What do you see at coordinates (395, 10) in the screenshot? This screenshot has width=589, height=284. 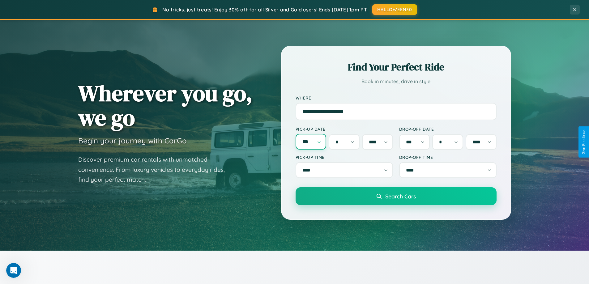 I see `button: HALLOWEEN30` at bounding box center [395, 10].